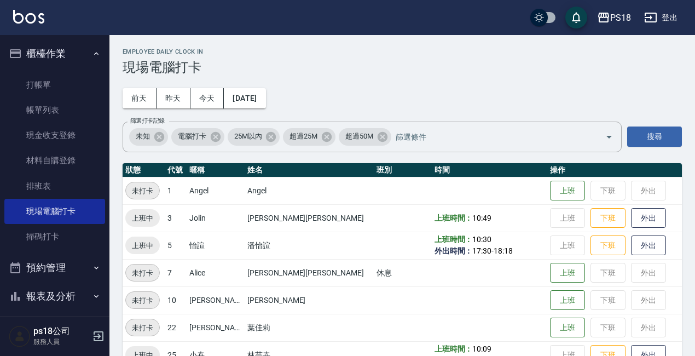 The image size is (695, 356). I want to click on td: 1, so click(176, 190).